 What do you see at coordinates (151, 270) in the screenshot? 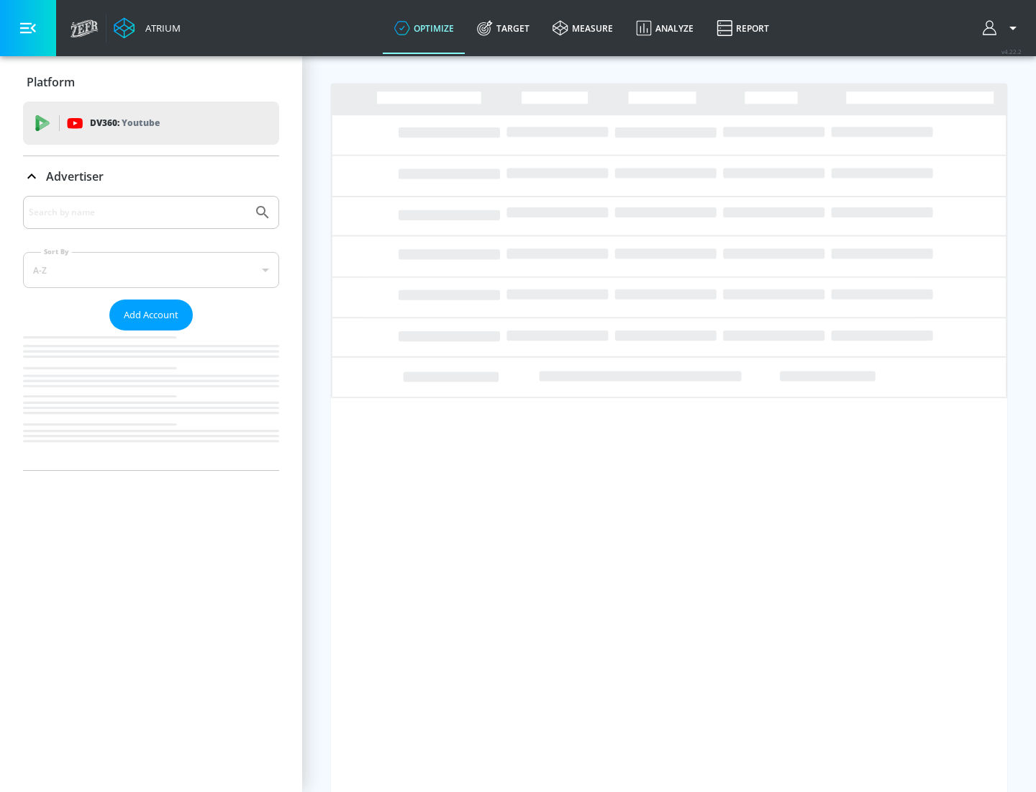
I see `div: A-Z` at bounding box center [151, 270].